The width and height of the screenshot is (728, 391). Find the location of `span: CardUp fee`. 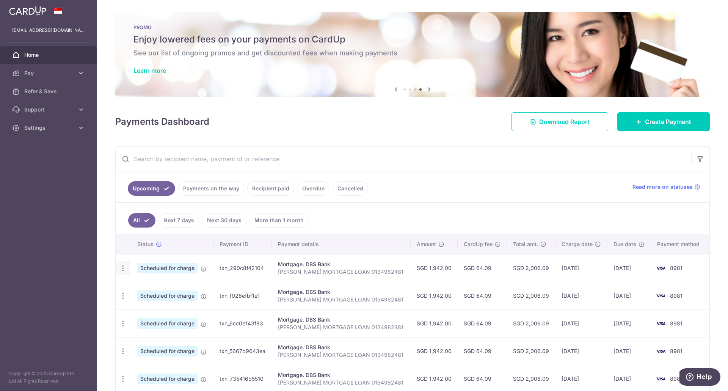

span: CardUp fee is located at coordinates (478, 244).